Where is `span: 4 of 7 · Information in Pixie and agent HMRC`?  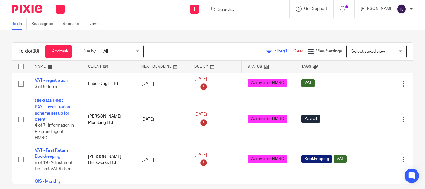 span: 4 of 7 · Information in Pixie and agent HMRC is located at coordinates (54, 132).